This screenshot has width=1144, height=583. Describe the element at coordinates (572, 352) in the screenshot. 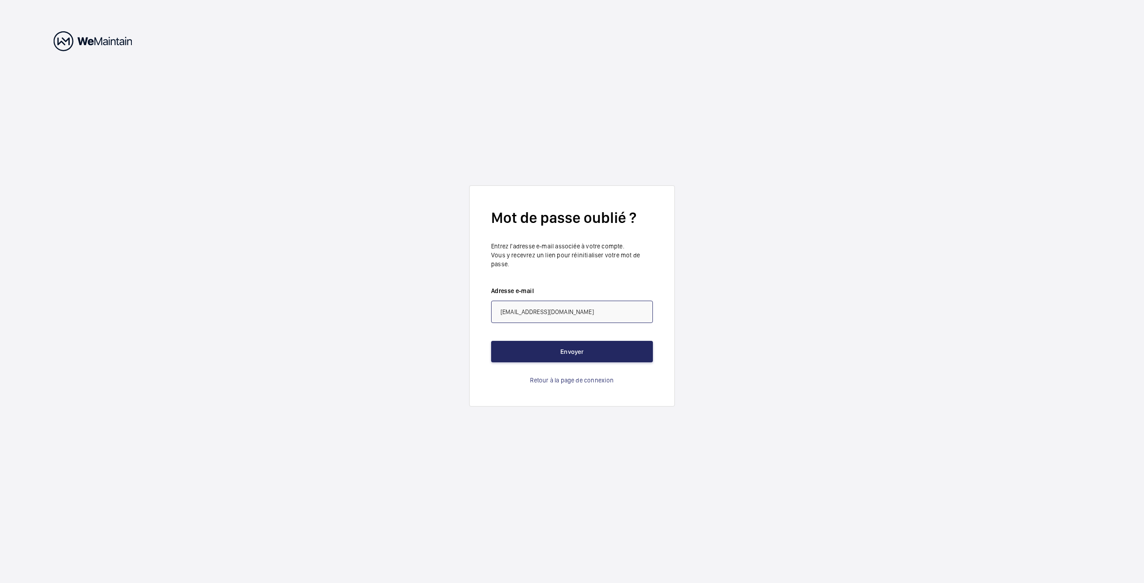

I see `button: Envoyer` at that location.